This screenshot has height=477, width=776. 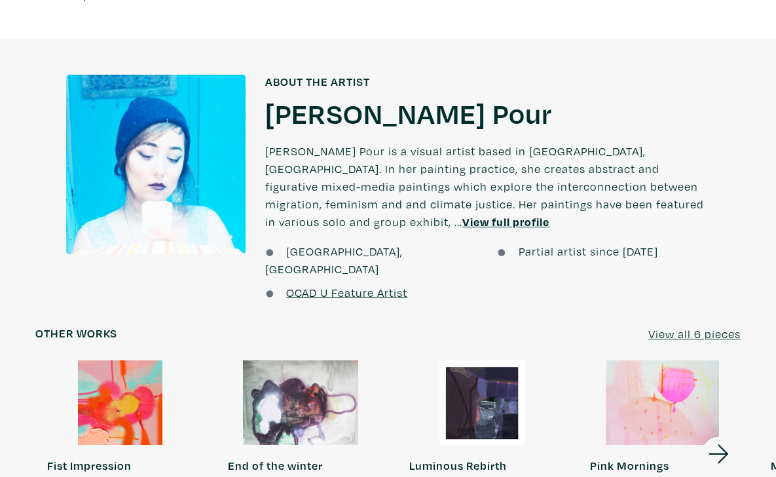 I want to click on strong: Fist Impression, so click(x=89, y=465).